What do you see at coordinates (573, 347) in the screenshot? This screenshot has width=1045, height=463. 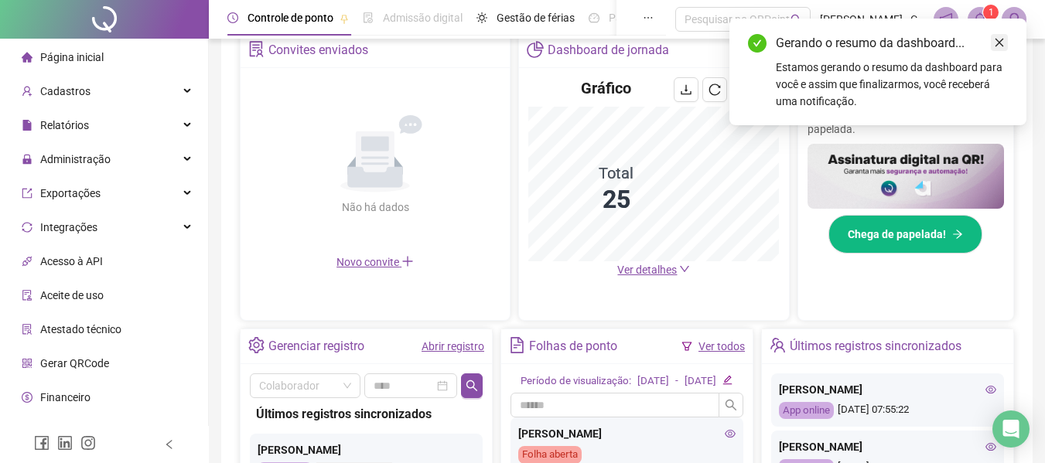 I see `div: Folhas de ponto` at bounding box center [573, 347].